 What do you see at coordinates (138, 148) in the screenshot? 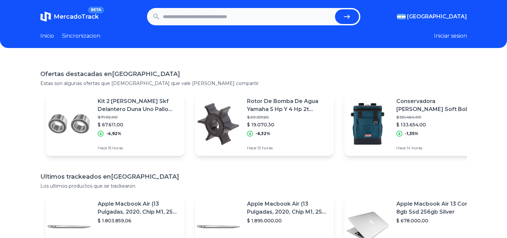
I see `p: Hace 15 horas` at bounding box center [138, 148].